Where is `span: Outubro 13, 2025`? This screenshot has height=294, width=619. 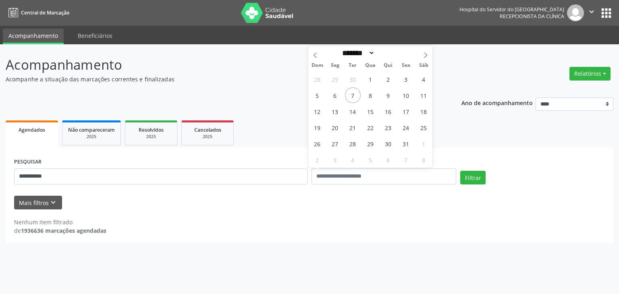
span: Outubro 13, 2025 is located at coordinates (335, 111).